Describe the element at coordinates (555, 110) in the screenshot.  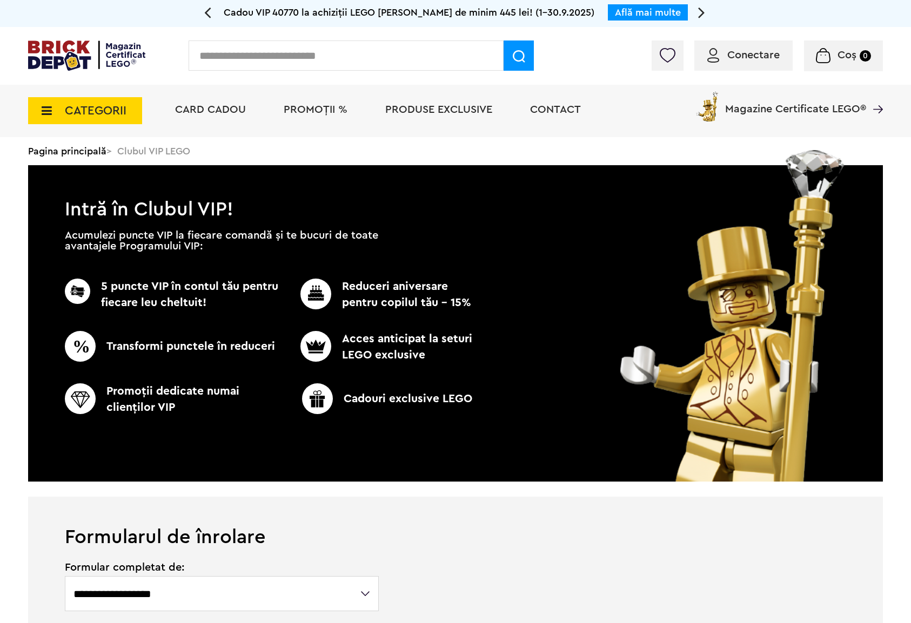
I see `a: Contact` at that location.